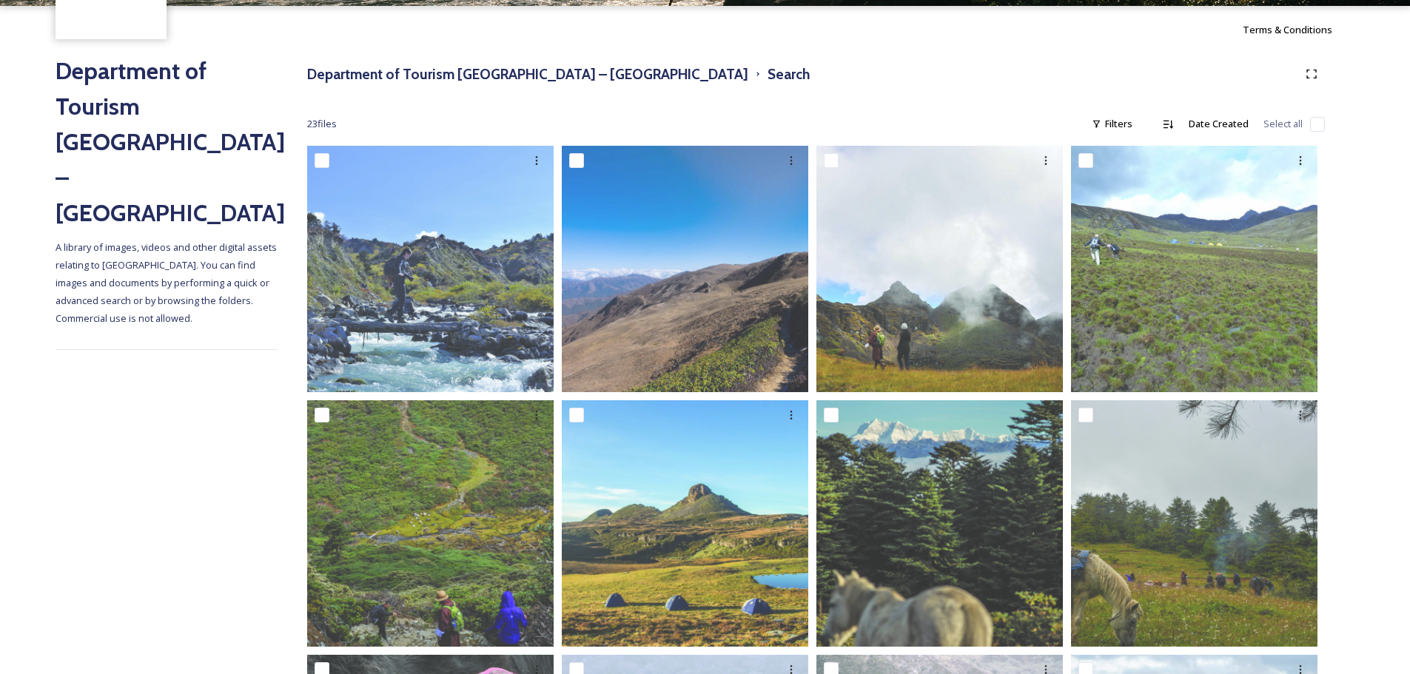  What do you see at coordinates (788, 74) in the screenshot?
I see `h3: Search` at bounding box center [788, 74].